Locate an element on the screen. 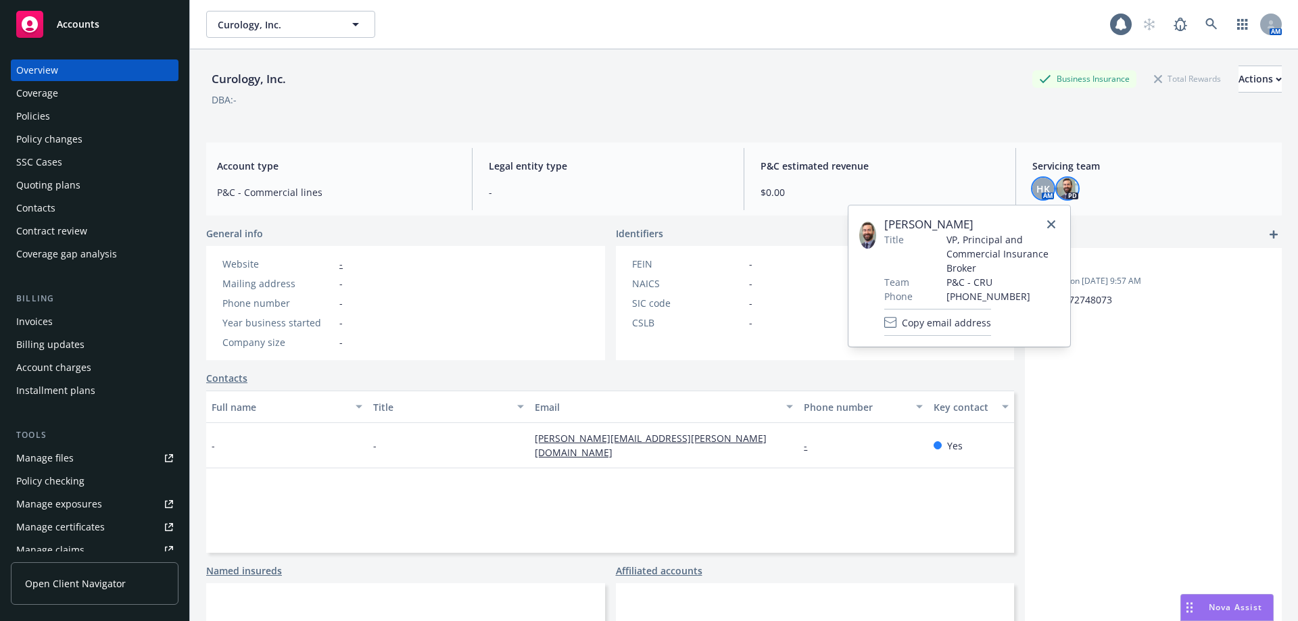  span: VP, Principal and Commercial Insurance Broker is located at coordinates (1002, 253).